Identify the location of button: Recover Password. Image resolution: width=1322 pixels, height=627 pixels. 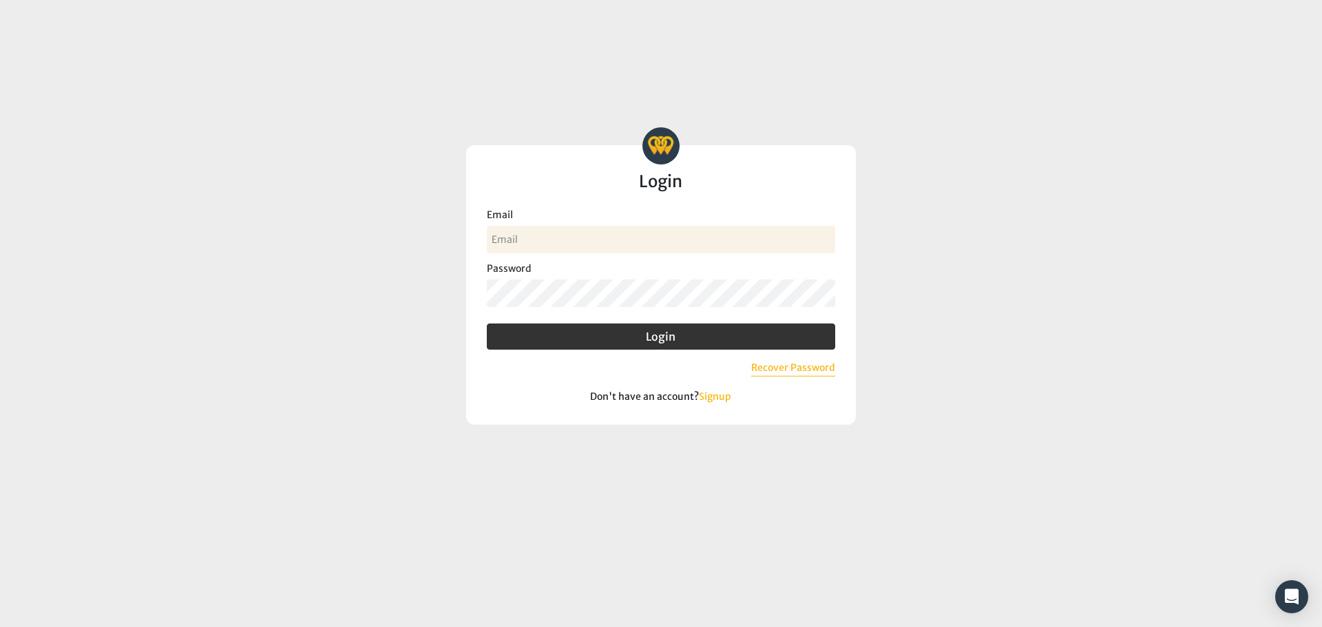
(793, 368).